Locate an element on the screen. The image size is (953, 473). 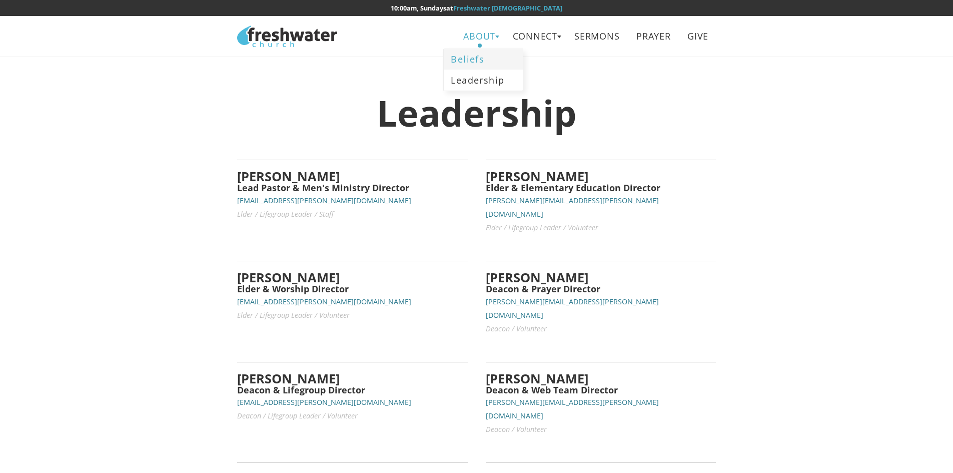
a: About is located at coordinates (479, 36).